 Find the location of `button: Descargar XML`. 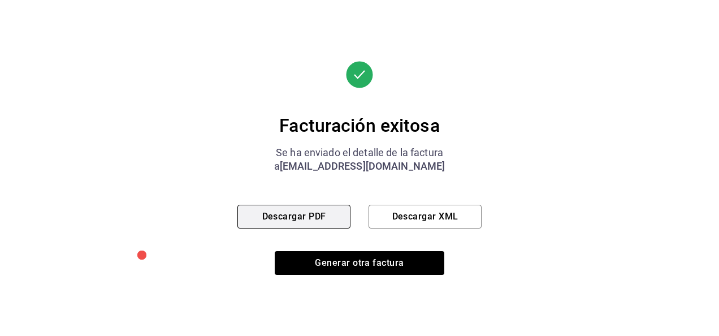

button: Descargar XML is located at coordinates (425, 216).